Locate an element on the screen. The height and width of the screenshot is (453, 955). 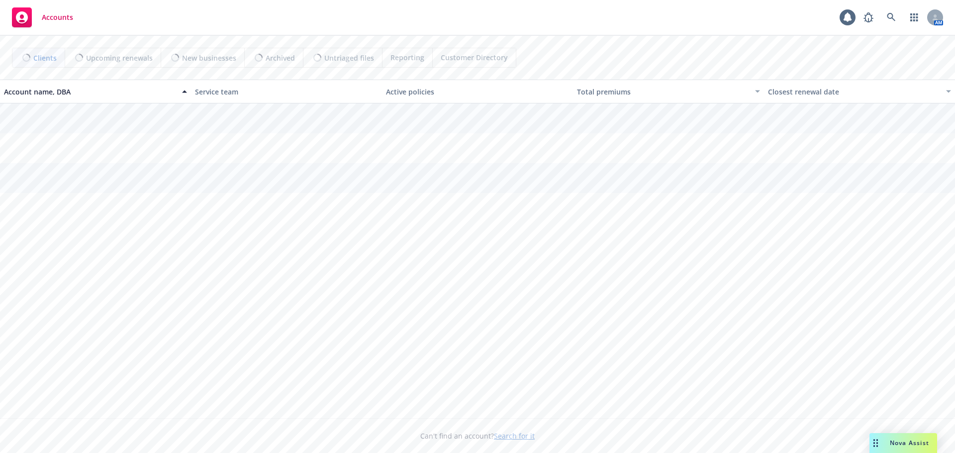
a: Accounts is located at coordinates (42, 17).